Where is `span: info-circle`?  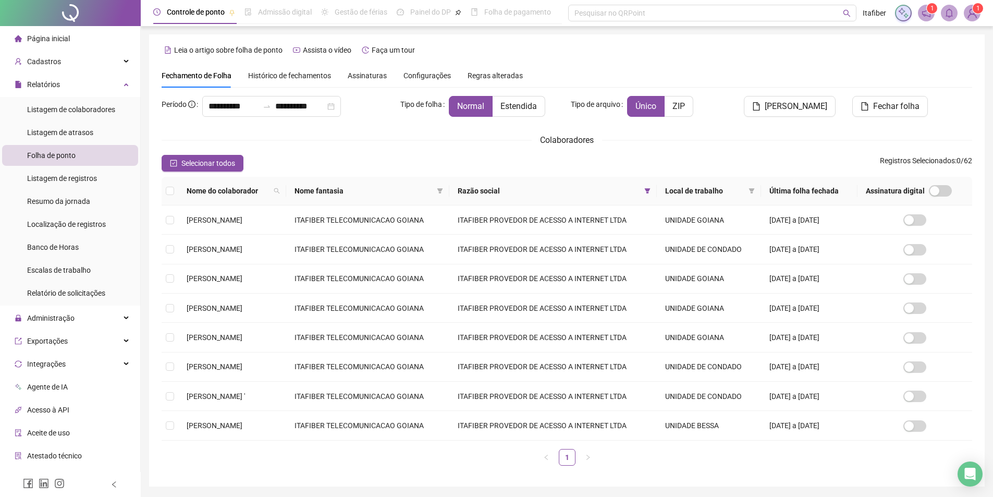 span: info-circle is located at coordinates (192, 104).